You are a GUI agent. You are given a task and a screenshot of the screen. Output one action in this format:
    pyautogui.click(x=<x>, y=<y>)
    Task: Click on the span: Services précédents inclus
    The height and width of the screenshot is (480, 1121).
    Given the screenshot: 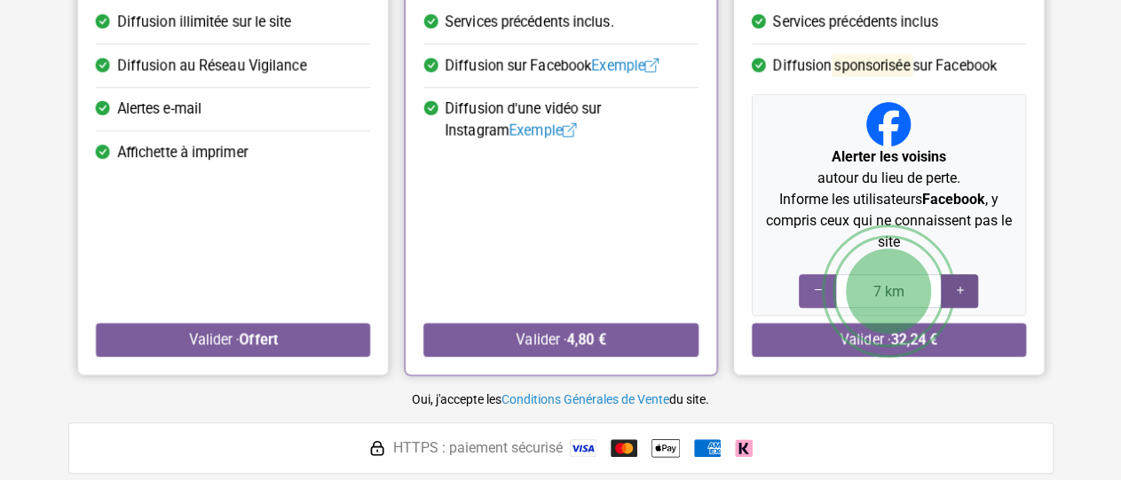 What is the action you would take?
    pyautogui.click(x=855, y=22)
    